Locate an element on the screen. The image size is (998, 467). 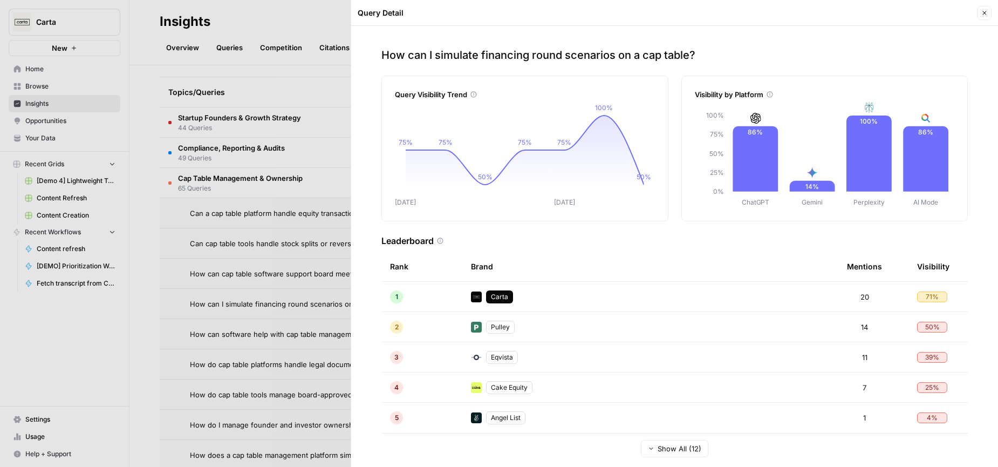
div: Eqvista is located at coordinates (502, 357).